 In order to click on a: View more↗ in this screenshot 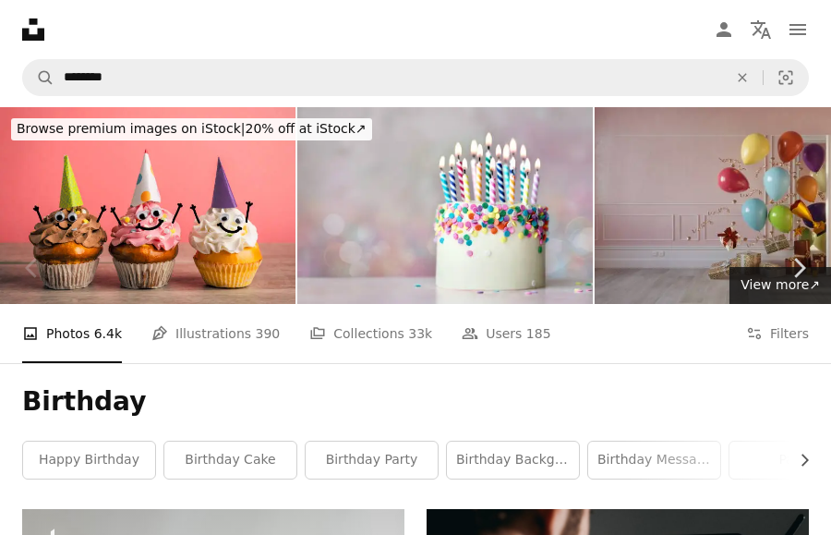, I will do `click(781, 285)`.